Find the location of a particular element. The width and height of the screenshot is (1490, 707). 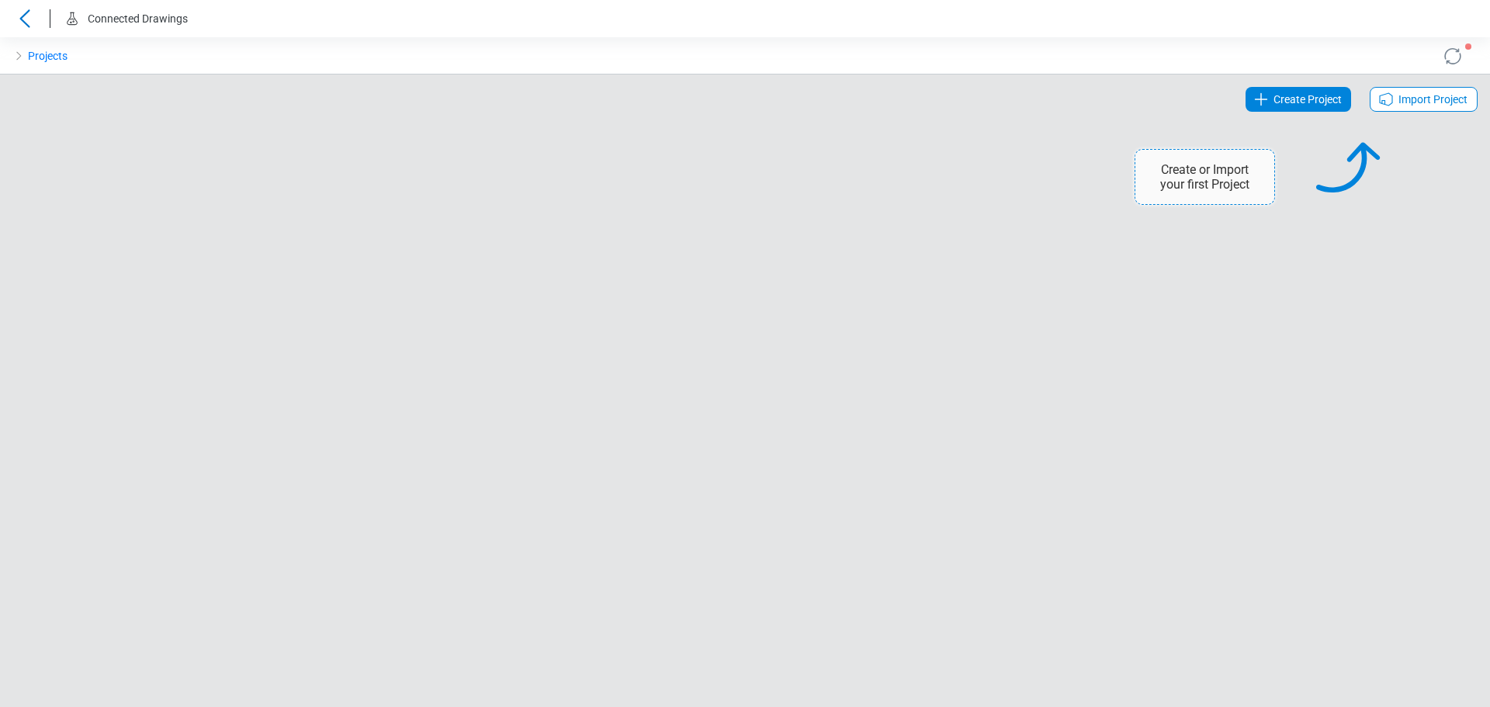

span: Import Project is located at coordinates (1433, 99).